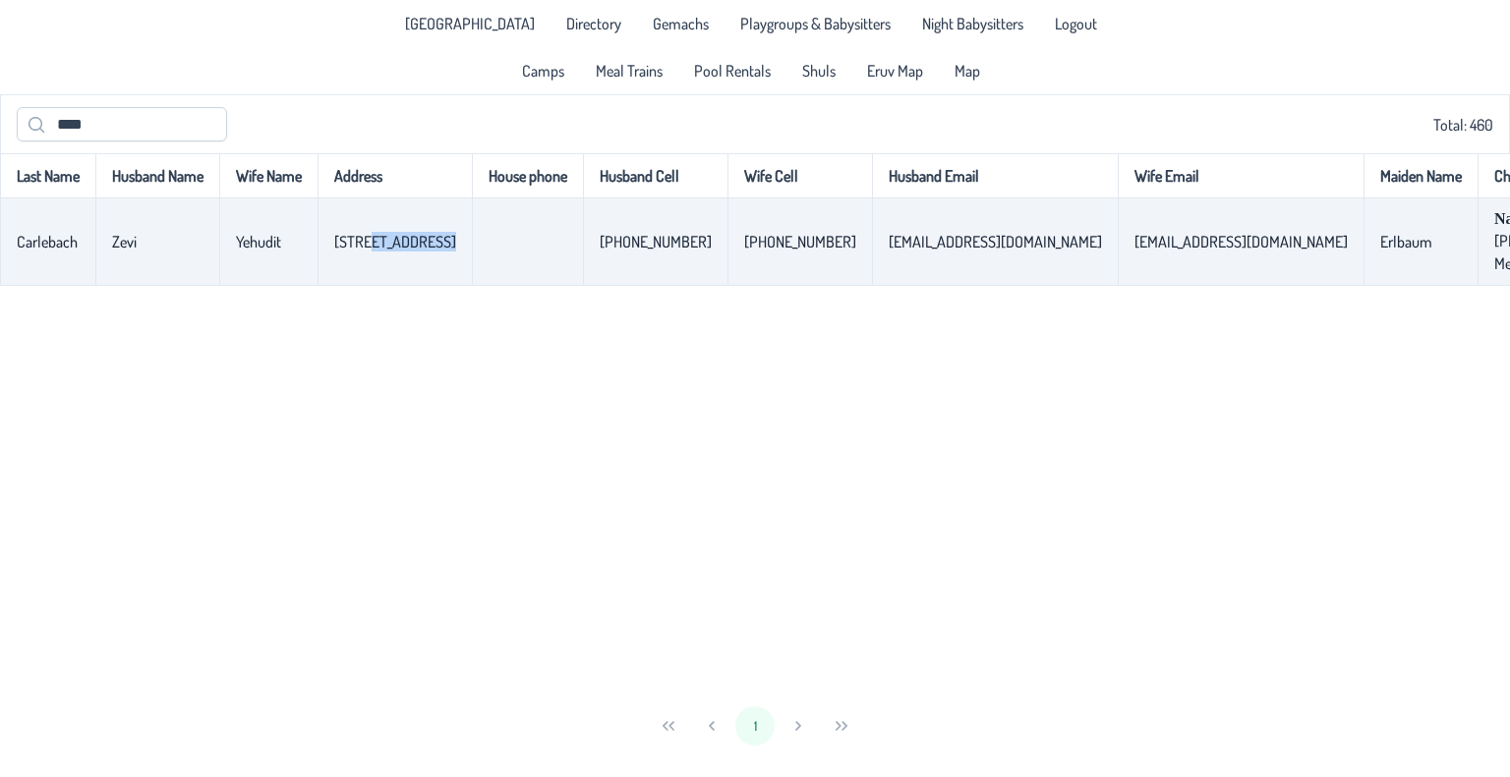 This screenshot has width=1510, height=777. Describe the element at coordinates (1405, 242) in the screenshot. I see `p-celleditor: Erlbaum` at that location.